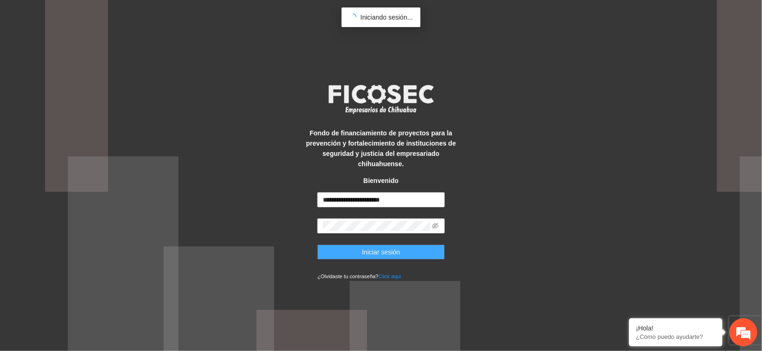 This screenshot has width=762, height=351. Describe the element at coordinates (381, 252) in the screenshot. I see `button: Iniciar sesión` at that location.